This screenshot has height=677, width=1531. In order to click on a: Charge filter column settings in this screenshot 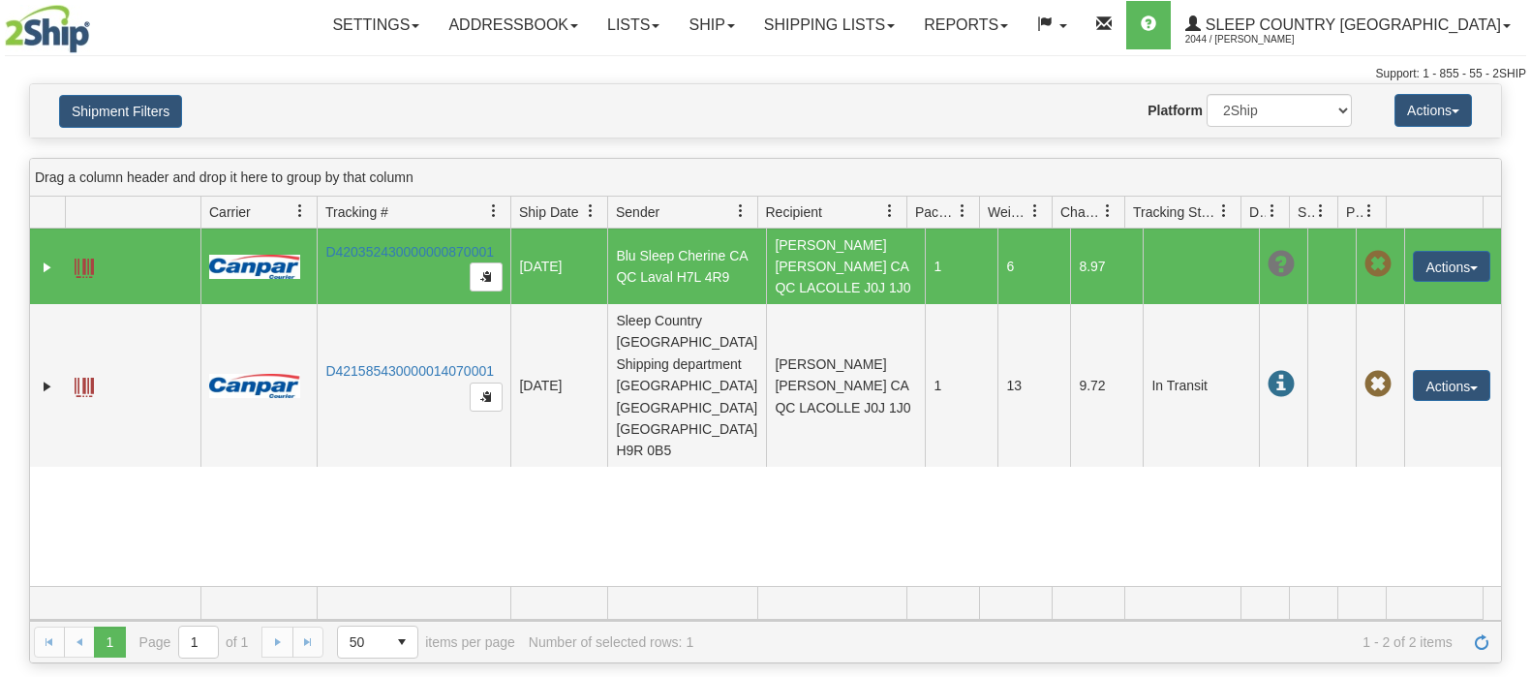, I will do `click(1108, 211)`.